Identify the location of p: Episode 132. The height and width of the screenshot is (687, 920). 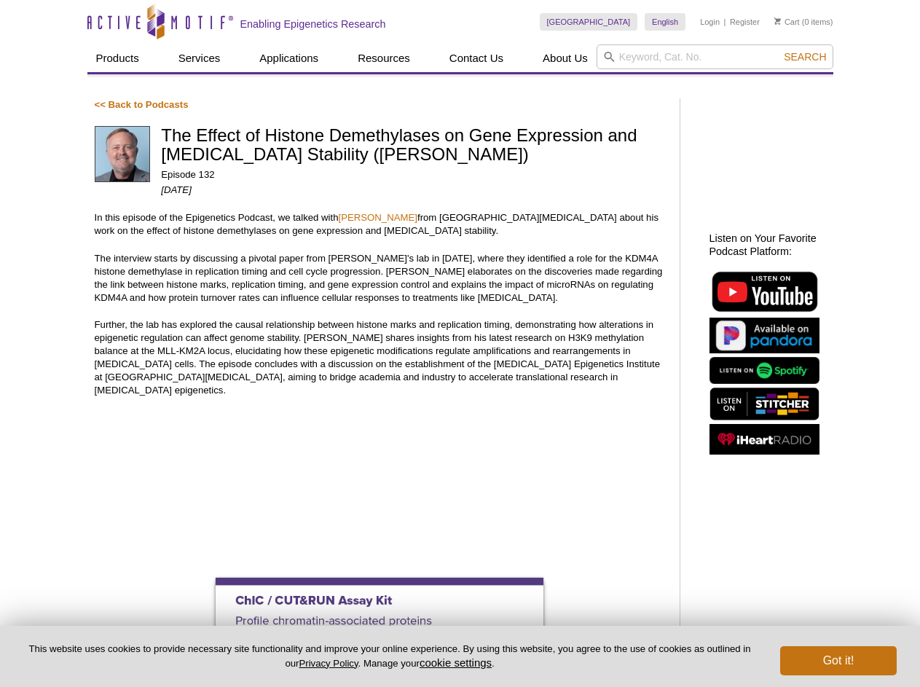
(412, 175).